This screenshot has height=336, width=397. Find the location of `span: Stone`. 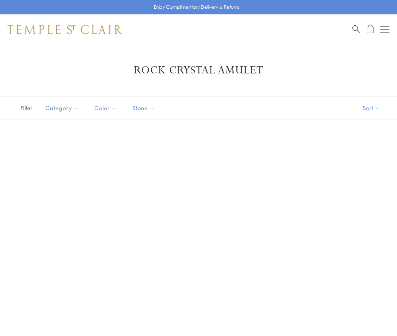

span: Stone is located at coordinates (145, 108).